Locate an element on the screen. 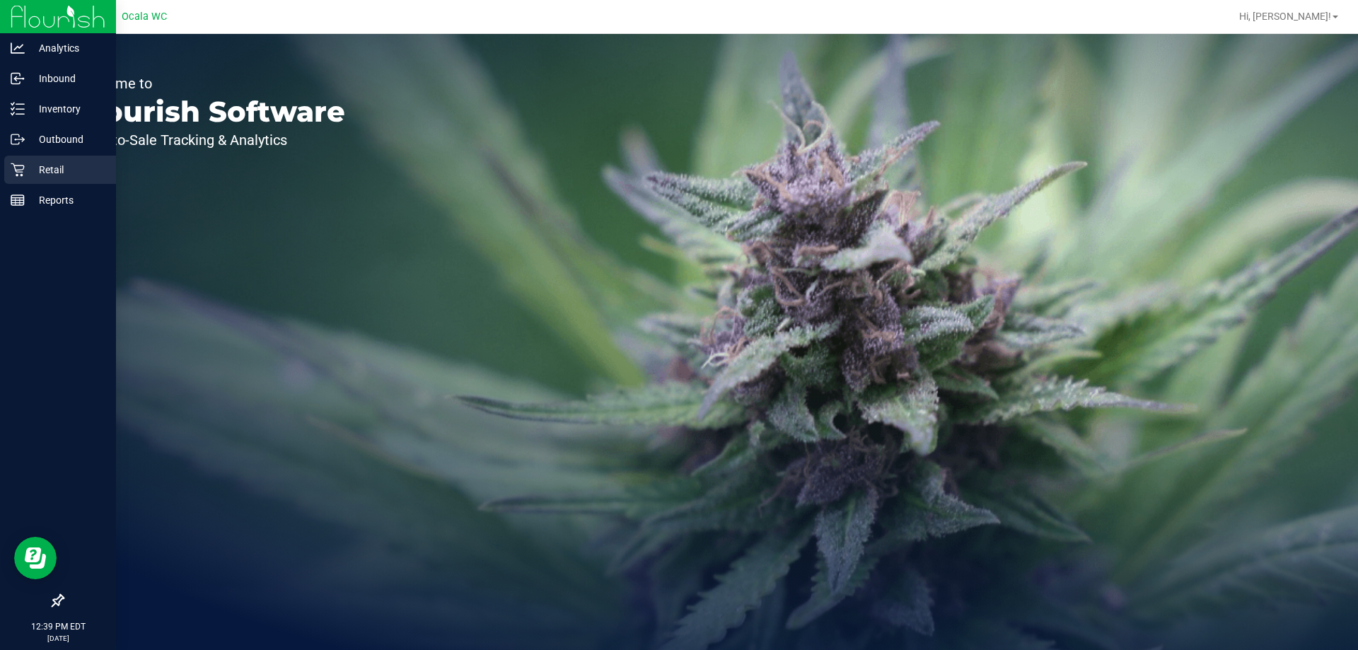 The width and height of the screenshot is (1358, 650). inline-svg: Retail is located at coordinates (18, 170).